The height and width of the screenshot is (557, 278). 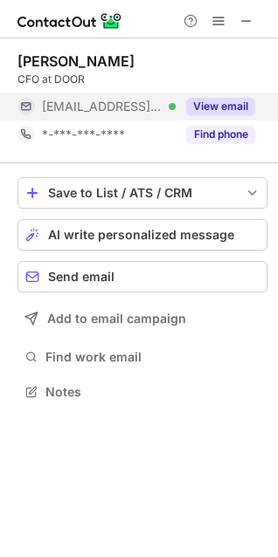 I want to click on button: Notes, so click(x=142, y=392).